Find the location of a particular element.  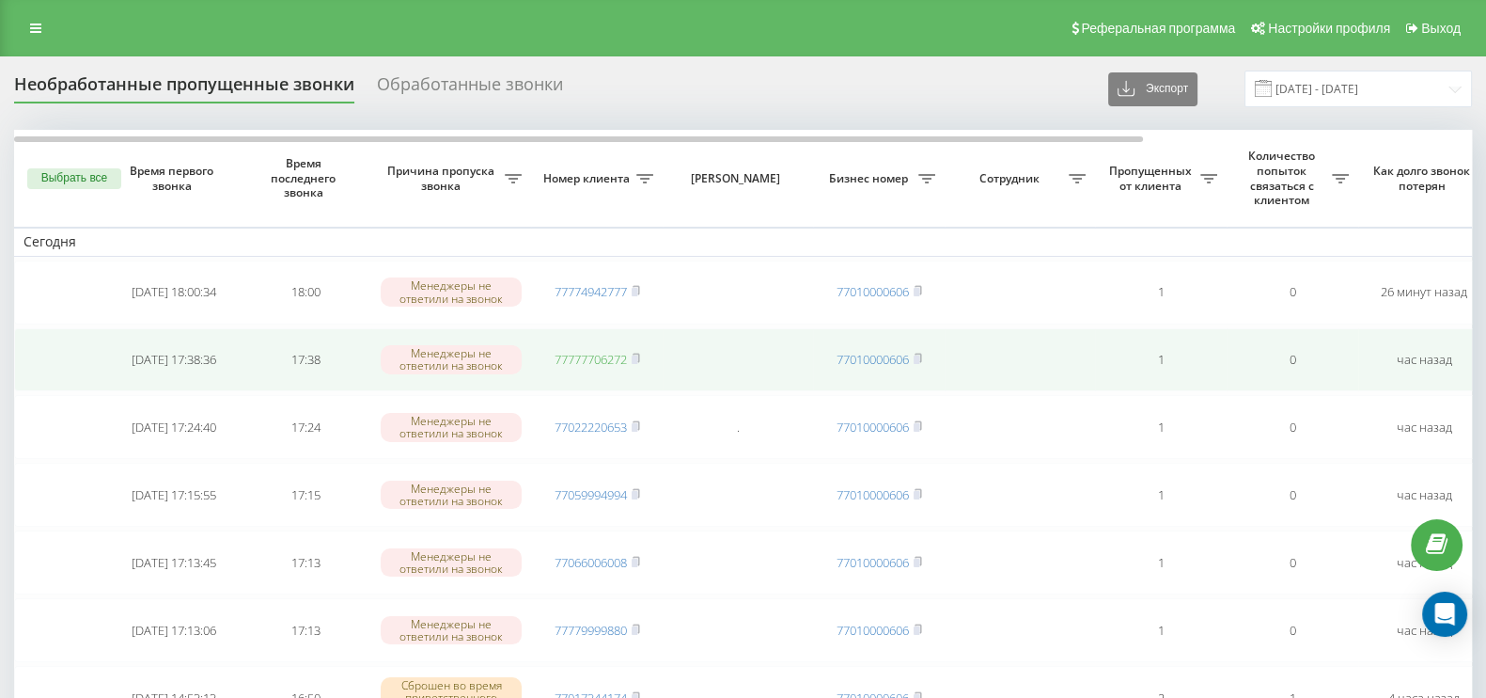

div: Необработанные пропущенные звонки is located at coordinates (184, 88).